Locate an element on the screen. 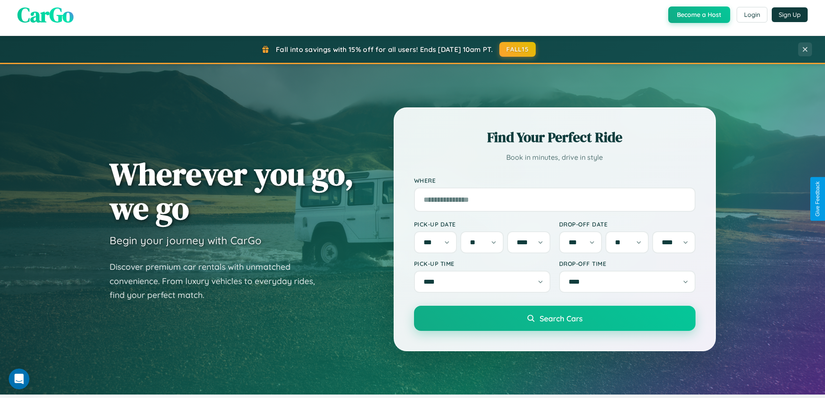 The height and width of the screenshot is (398, 825). p: Discover premium car rentals with unmatched convenience. From luxury vehicles to everyday rides, ... is located at coordinates (218, 281).